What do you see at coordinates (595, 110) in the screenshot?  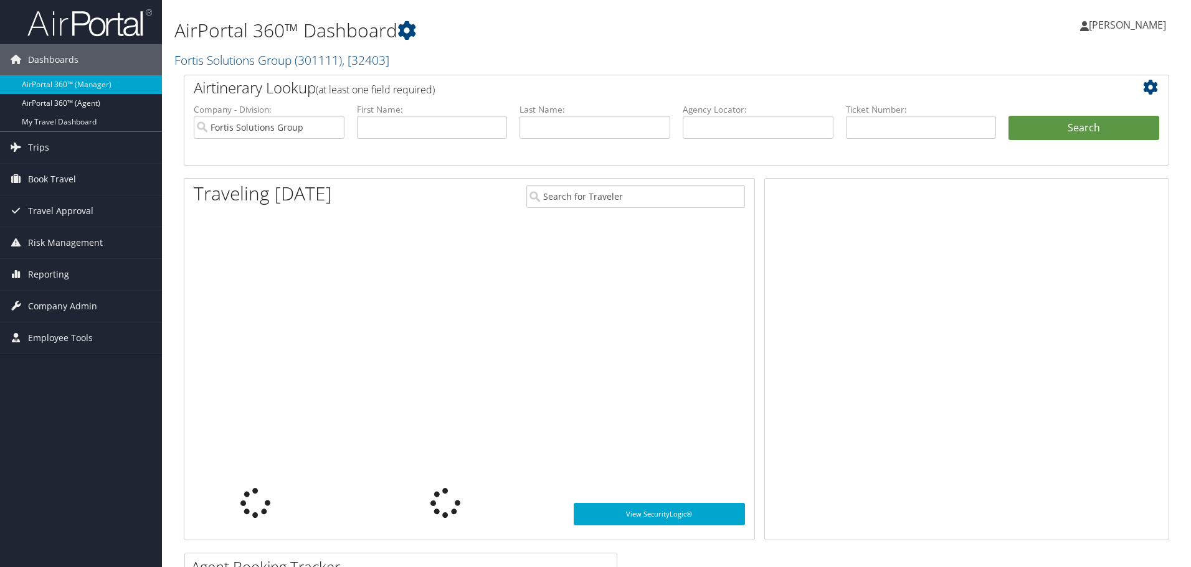 I see `label: Last Name:` at bounding box center [595, 110].